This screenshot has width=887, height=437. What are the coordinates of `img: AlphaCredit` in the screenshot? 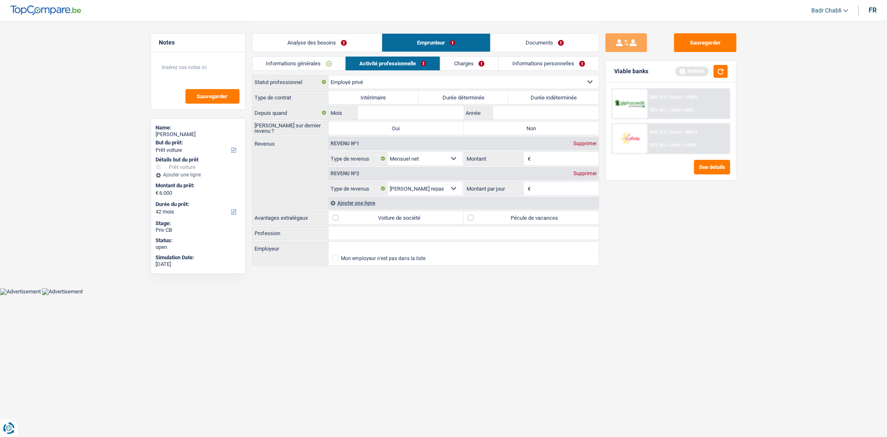 It's located at (630, 104).